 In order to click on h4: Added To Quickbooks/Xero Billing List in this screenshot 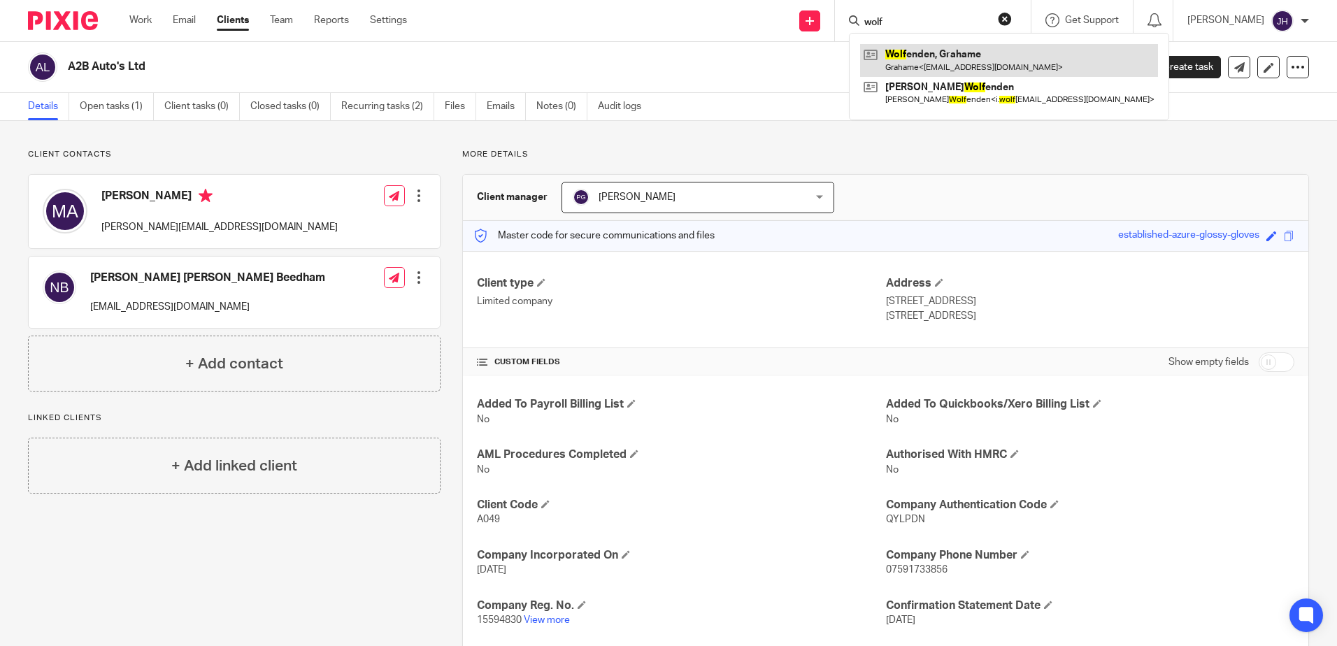, I will do `click(1090, 404)`.